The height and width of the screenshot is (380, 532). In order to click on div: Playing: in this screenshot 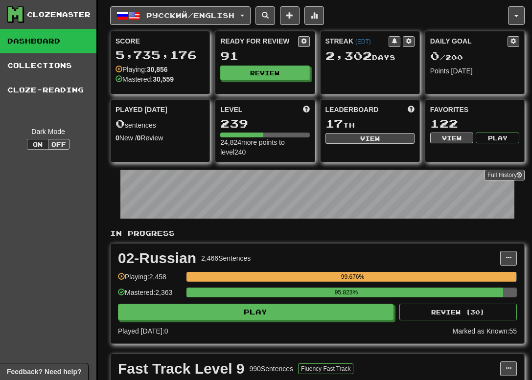, I will do `click(142, 70)`.